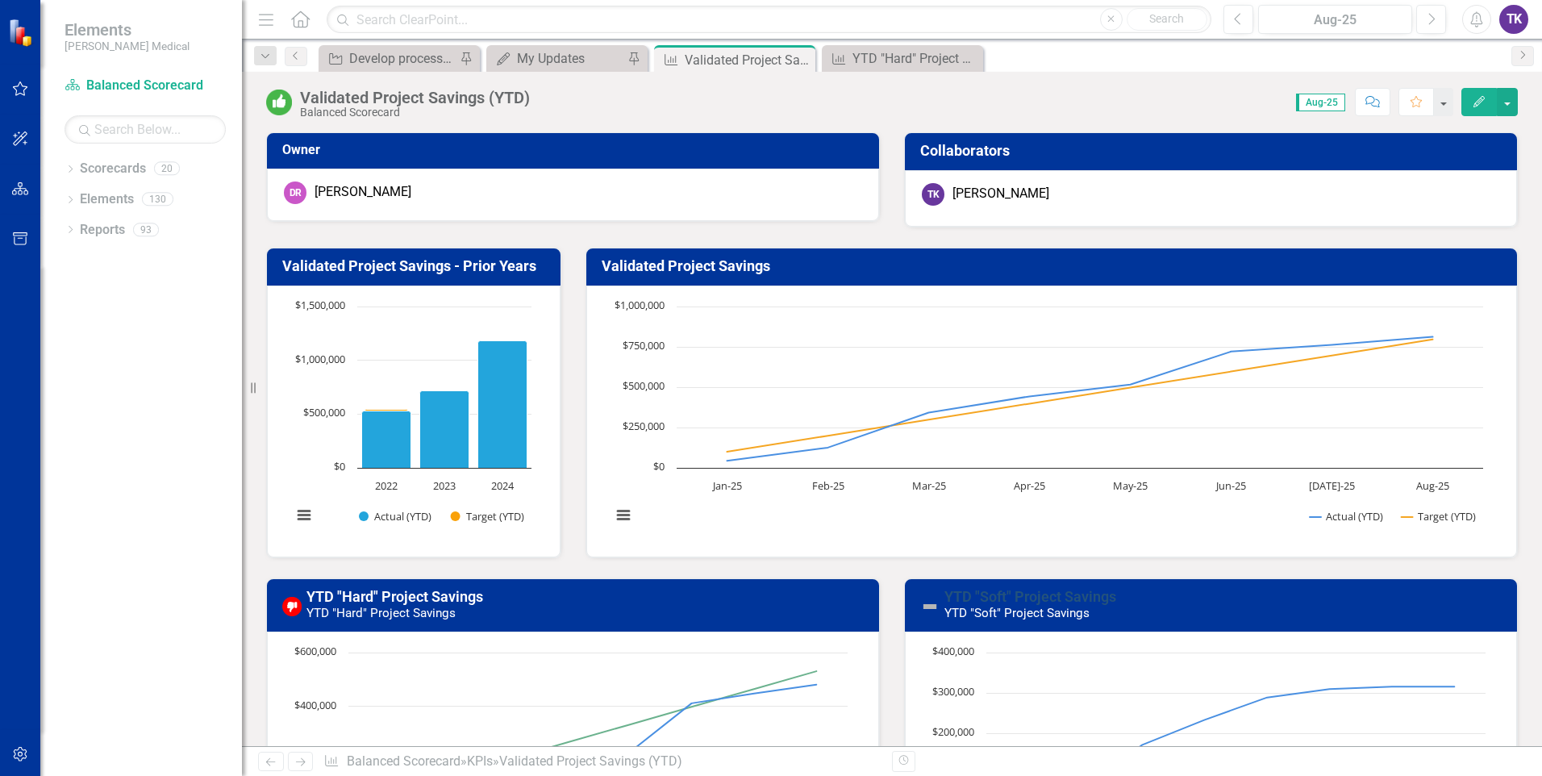 The height and width of the screenshot is (776, 1542). I want to click on span: Elements, so click(127, 30).